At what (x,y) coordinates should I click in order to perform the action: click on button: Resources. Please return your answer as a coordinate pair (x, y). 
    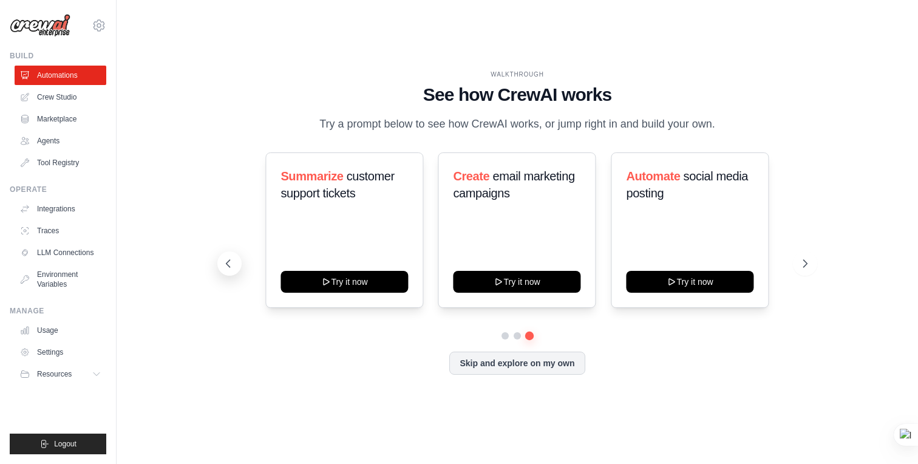
    Looking at the image, I should click on (60, 374).